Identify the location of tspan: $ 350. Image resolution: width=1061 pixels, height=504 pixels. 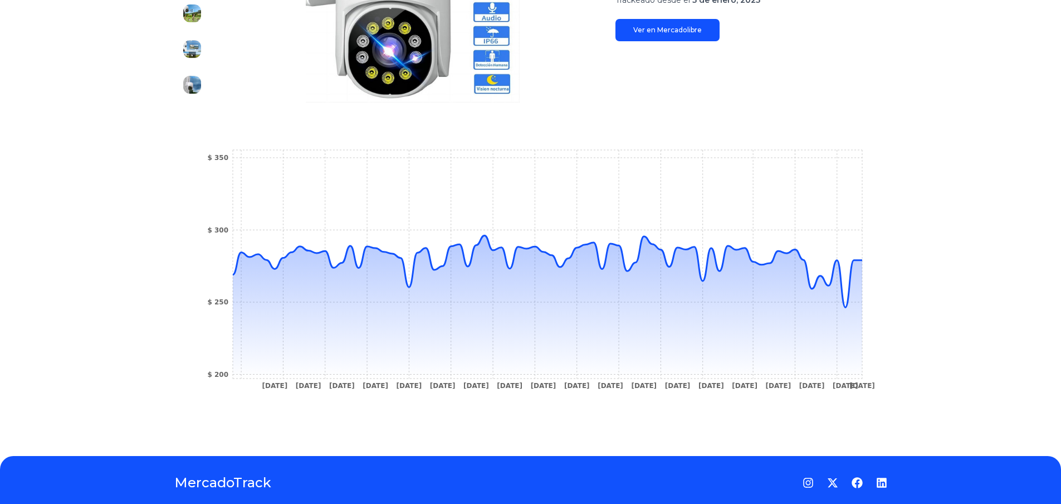
(218, 158).